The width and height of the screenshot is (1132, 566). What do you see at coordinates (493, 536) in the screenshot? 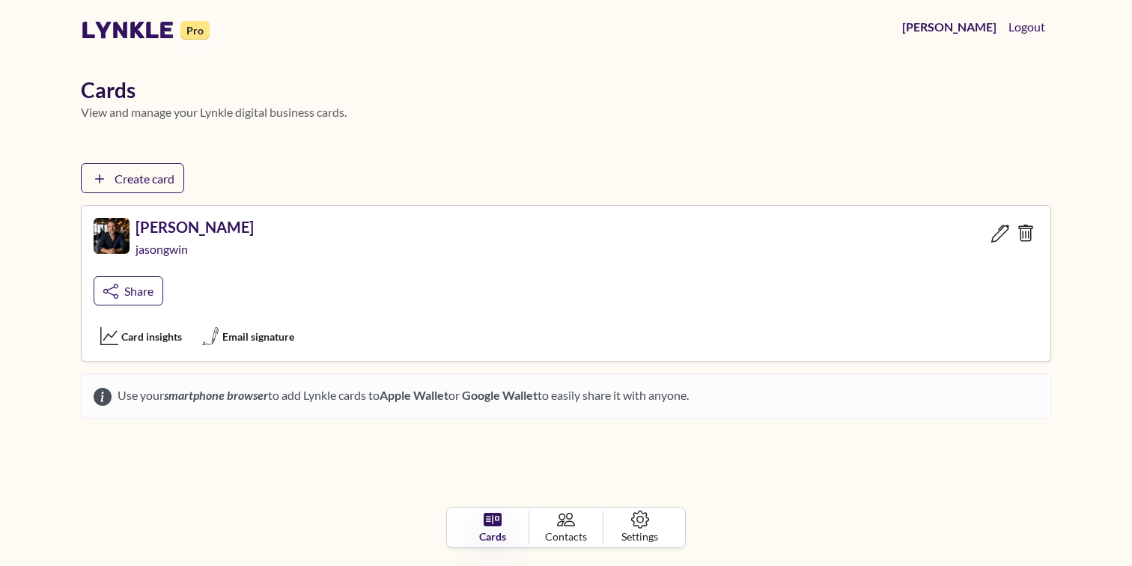
I see `span: Cards` at bounding box center [493, 536].